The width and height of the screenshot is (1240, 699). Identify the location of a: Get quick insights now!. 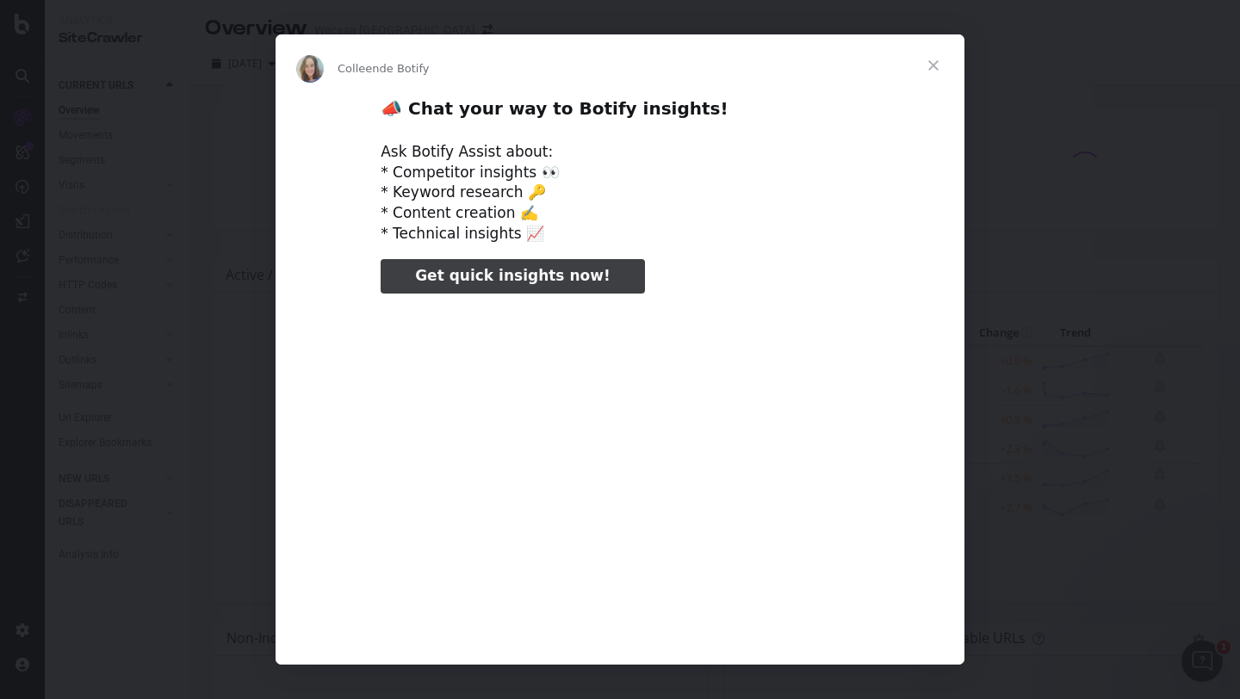
(512, 276).